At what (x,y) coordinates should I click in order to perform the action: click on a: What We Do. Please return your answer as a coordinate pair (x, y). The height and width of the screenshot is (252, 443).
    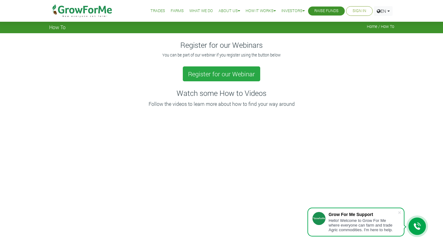
    Looking at the image, I should click on (201, 11).